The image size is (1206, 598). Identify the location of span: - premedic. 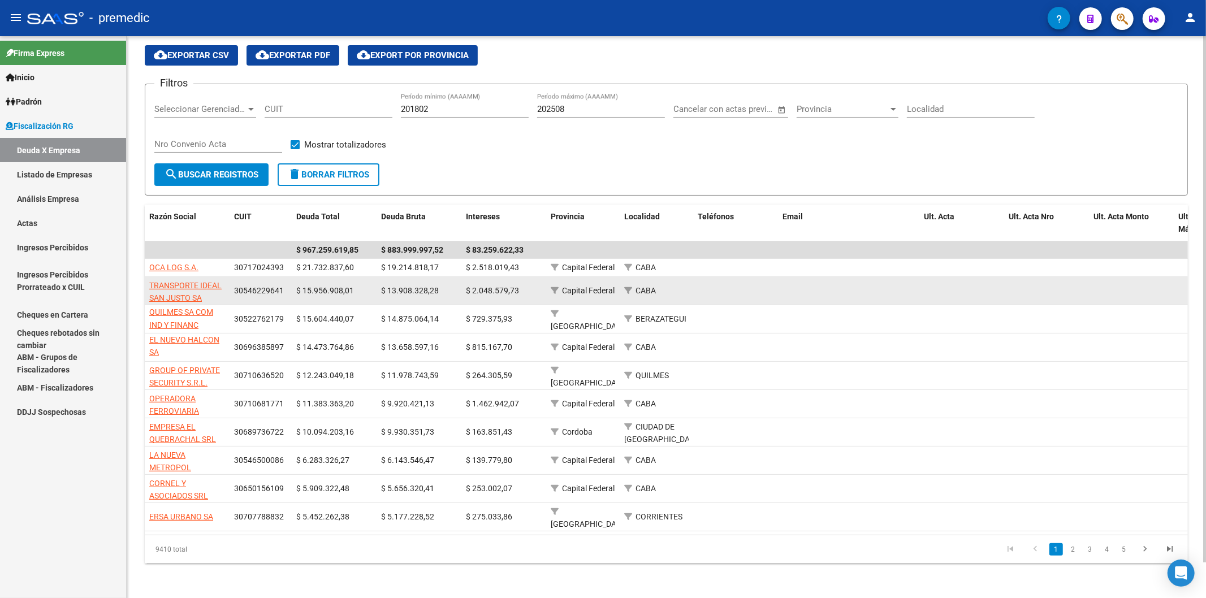
(119, 18).